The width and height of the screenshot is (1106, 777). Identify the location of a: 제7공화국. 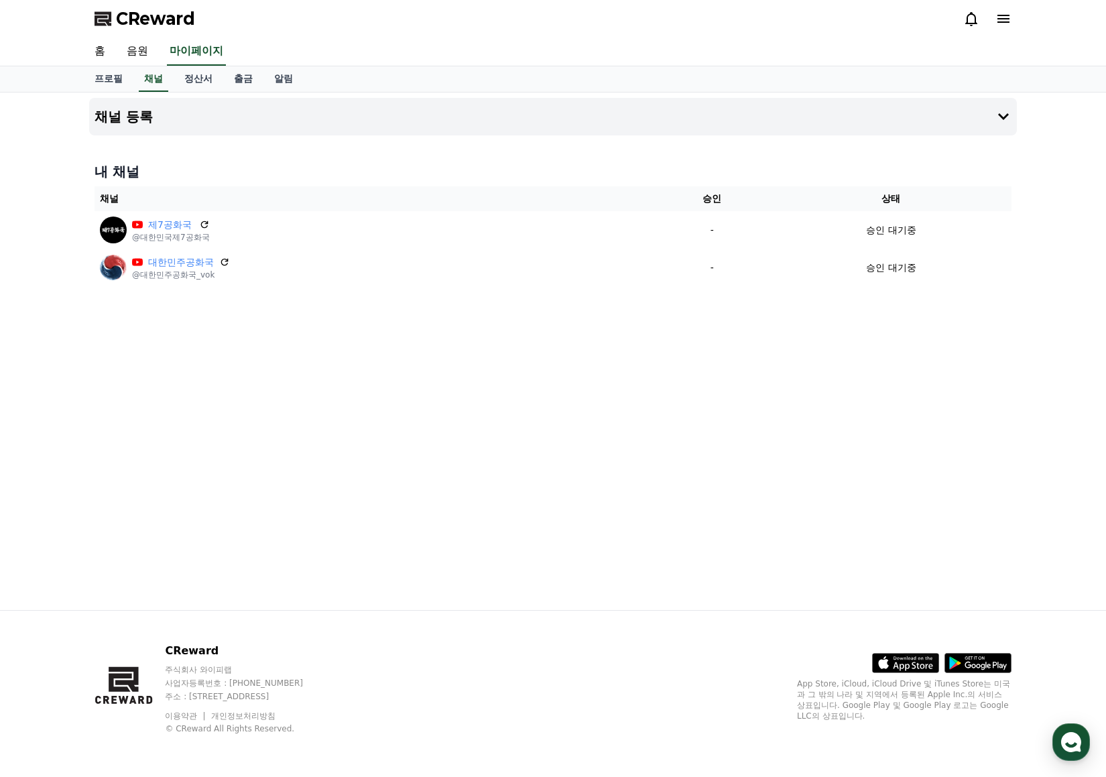
(171, 225).